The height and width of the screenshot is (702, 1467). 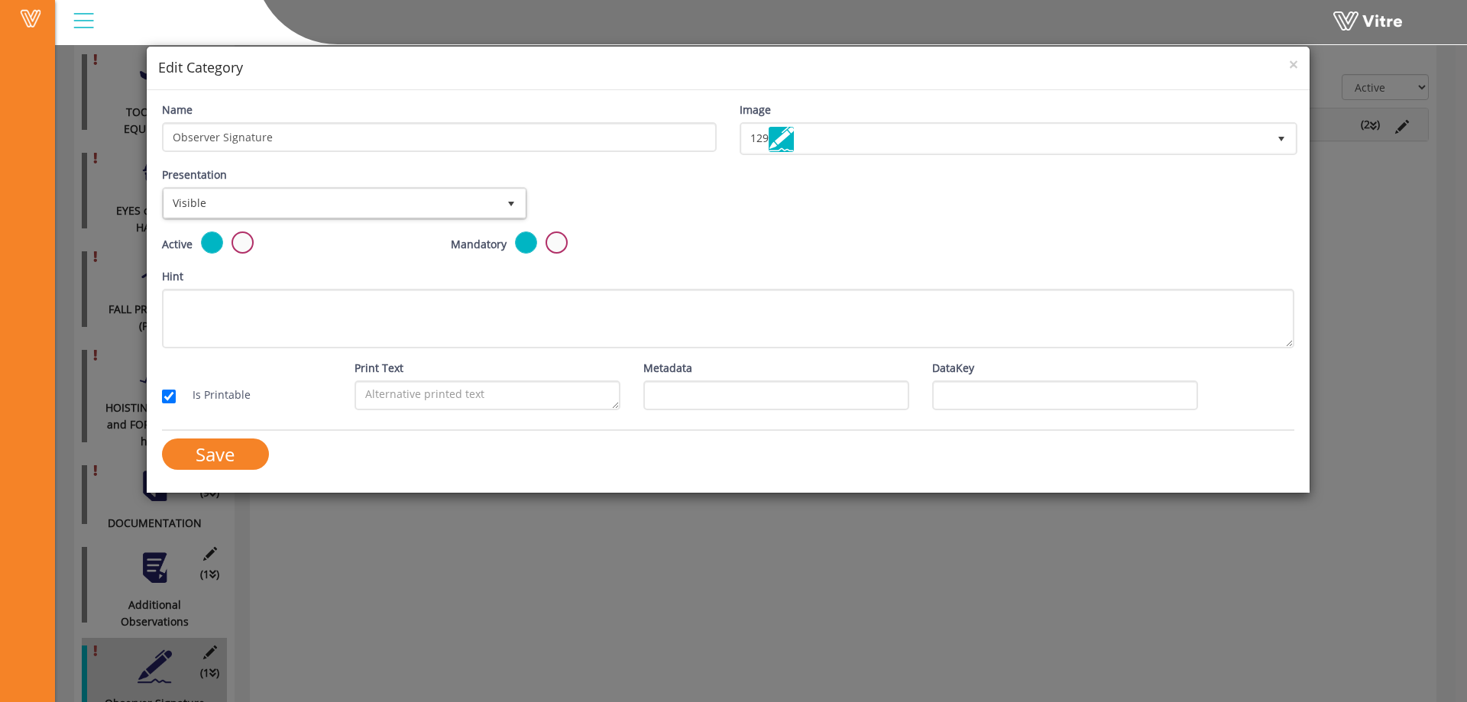 I want to click on button: Close, so click(x=1293, y=64).